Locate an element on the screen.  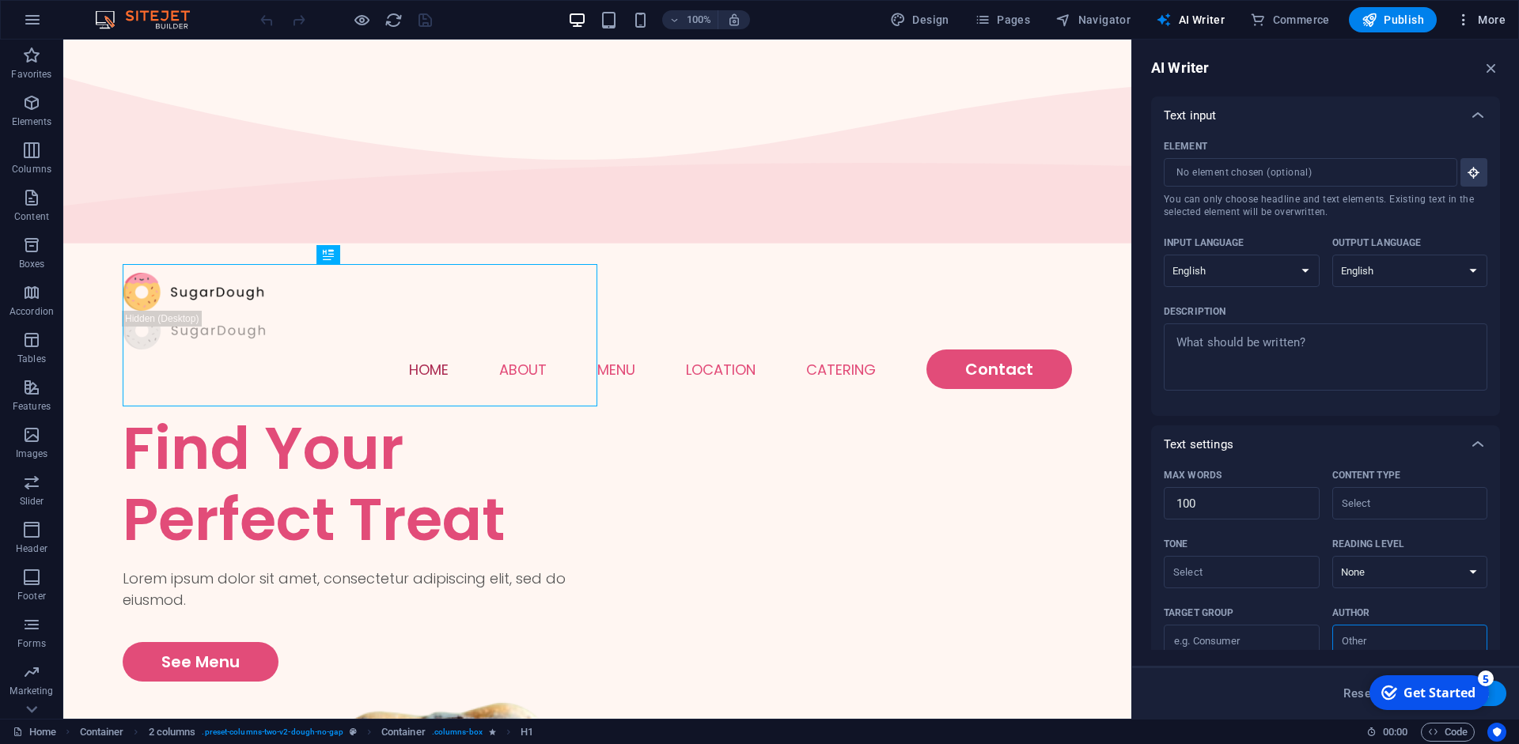
p: Tables is located at coordinates (32, 359).